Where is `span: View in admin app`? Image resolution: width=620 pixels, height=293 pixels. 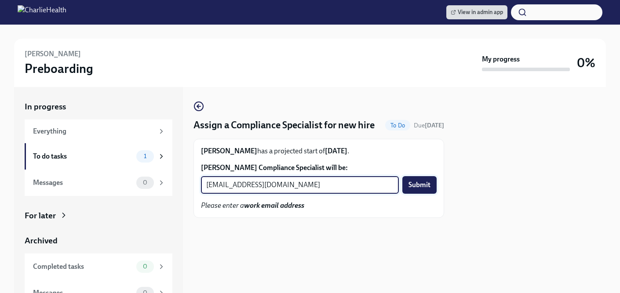 span: View in admin app is located at coordinates (477, 12).